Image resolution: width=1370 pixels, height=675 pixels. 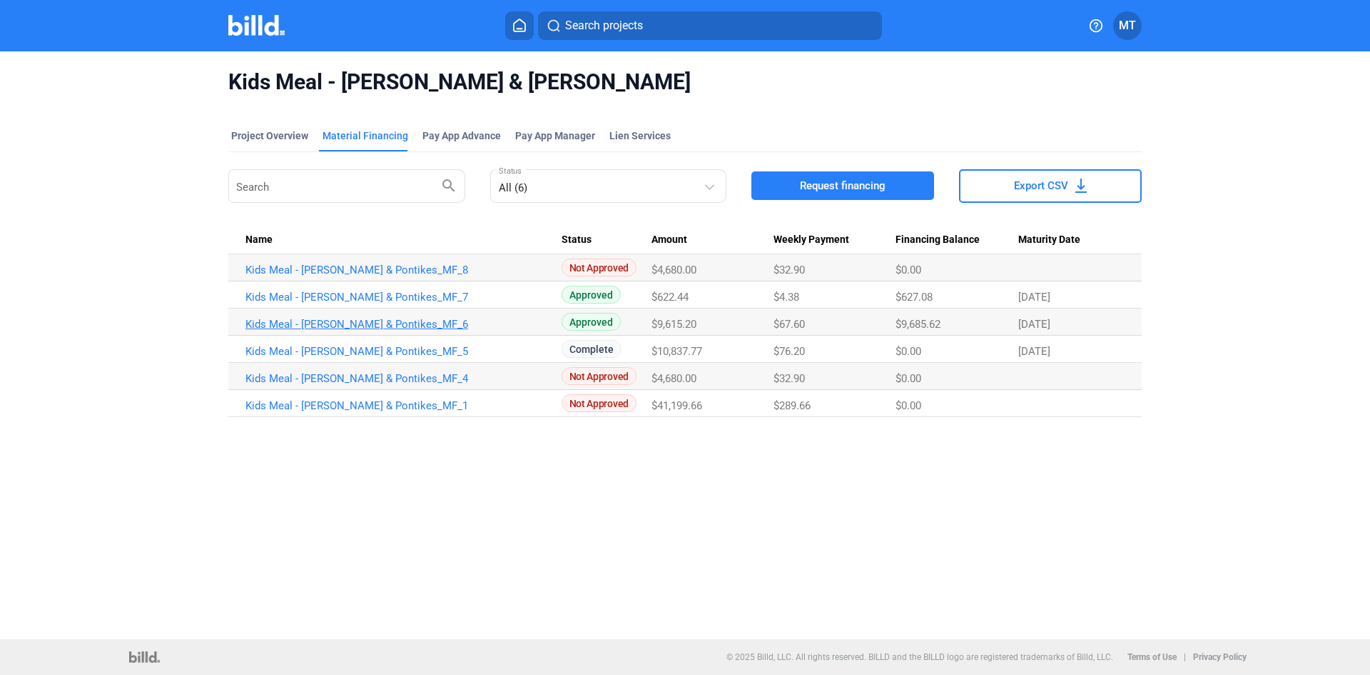 I want to click on div: Project Overview, so click(x=270, y=136).